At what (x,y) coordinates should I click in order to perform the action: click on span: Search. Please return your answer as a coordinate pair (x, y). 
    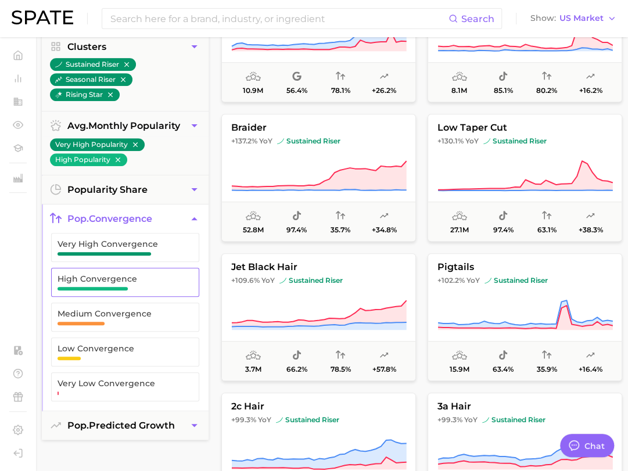
    Looking at the image, I should click on (478, 19).